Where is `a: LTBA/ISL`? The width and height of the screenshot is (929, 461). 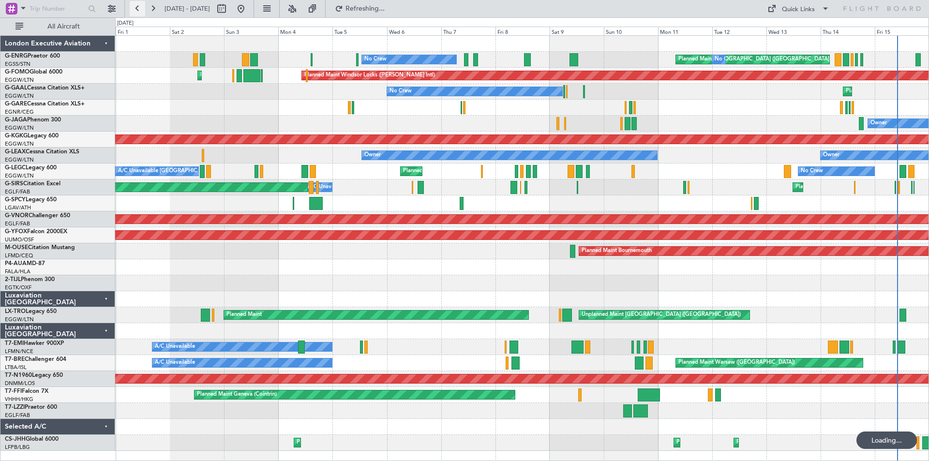 a: LTBA/ISL is located at coordinates (15, 367).